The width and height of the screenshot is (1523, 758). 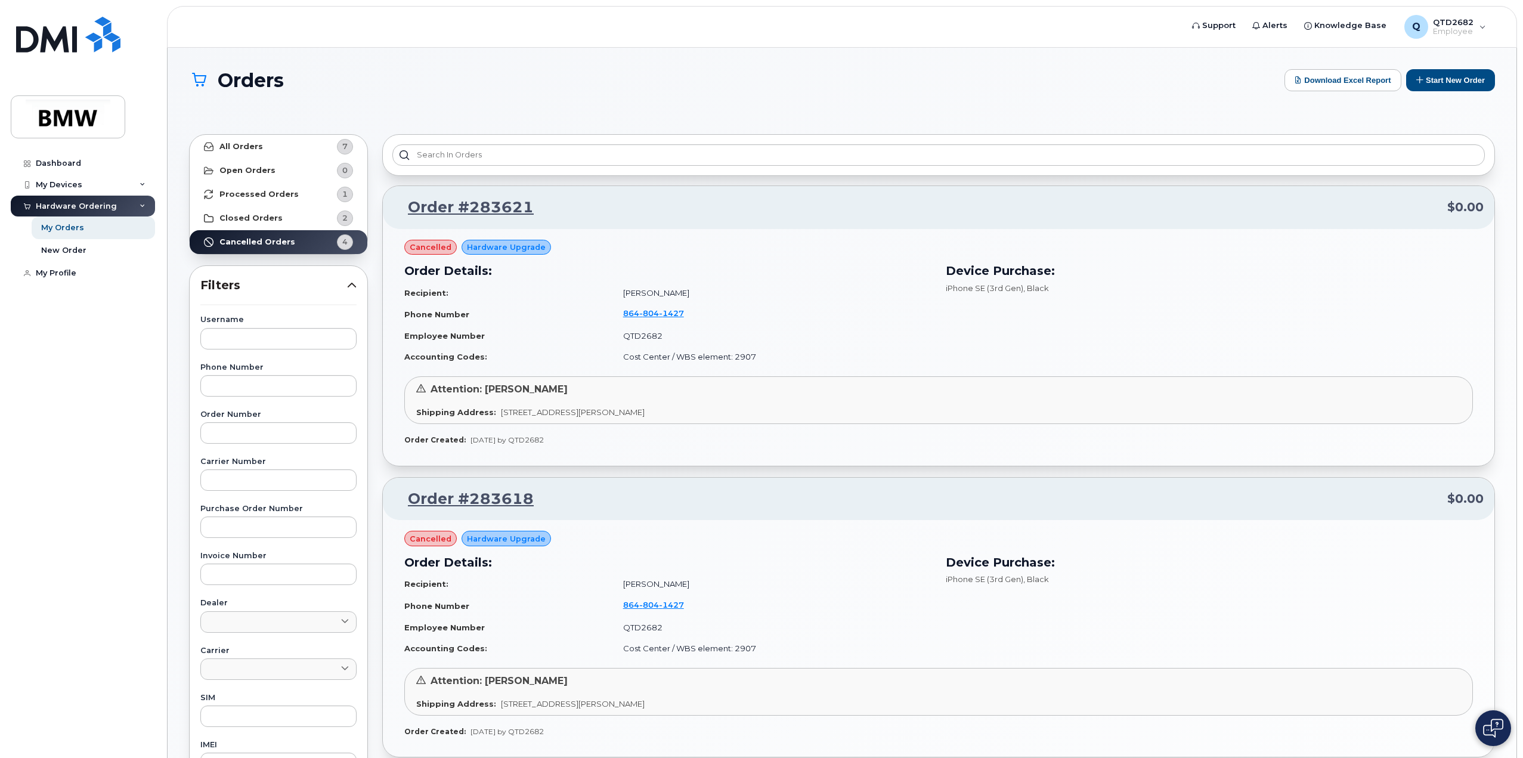 What do you see at coordinates (250, 80) in the screenshot?
I see `span: Orders` at bounding box center [250, 80].